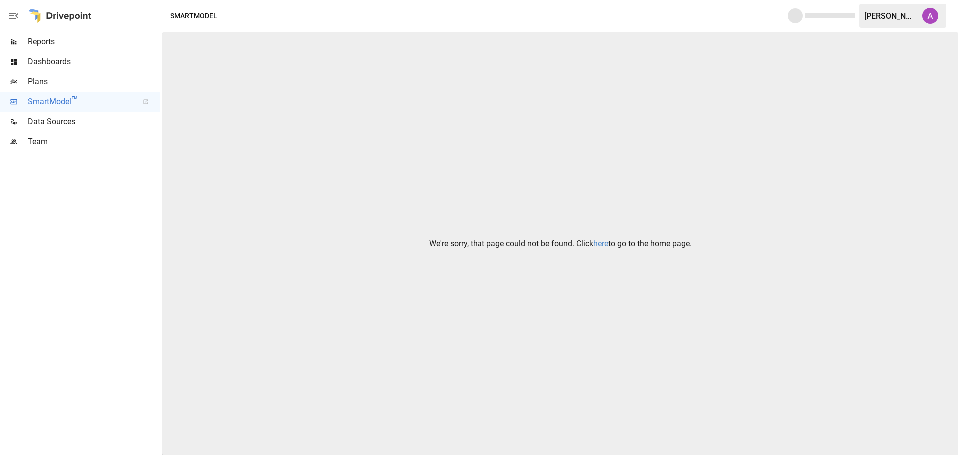 Image resolution: width=958 pixels, height=455 pixels. What do you see at coordinates (80, 102) in the screenshot?
I see `span: SmartModel` at bounding box center [80, 102].